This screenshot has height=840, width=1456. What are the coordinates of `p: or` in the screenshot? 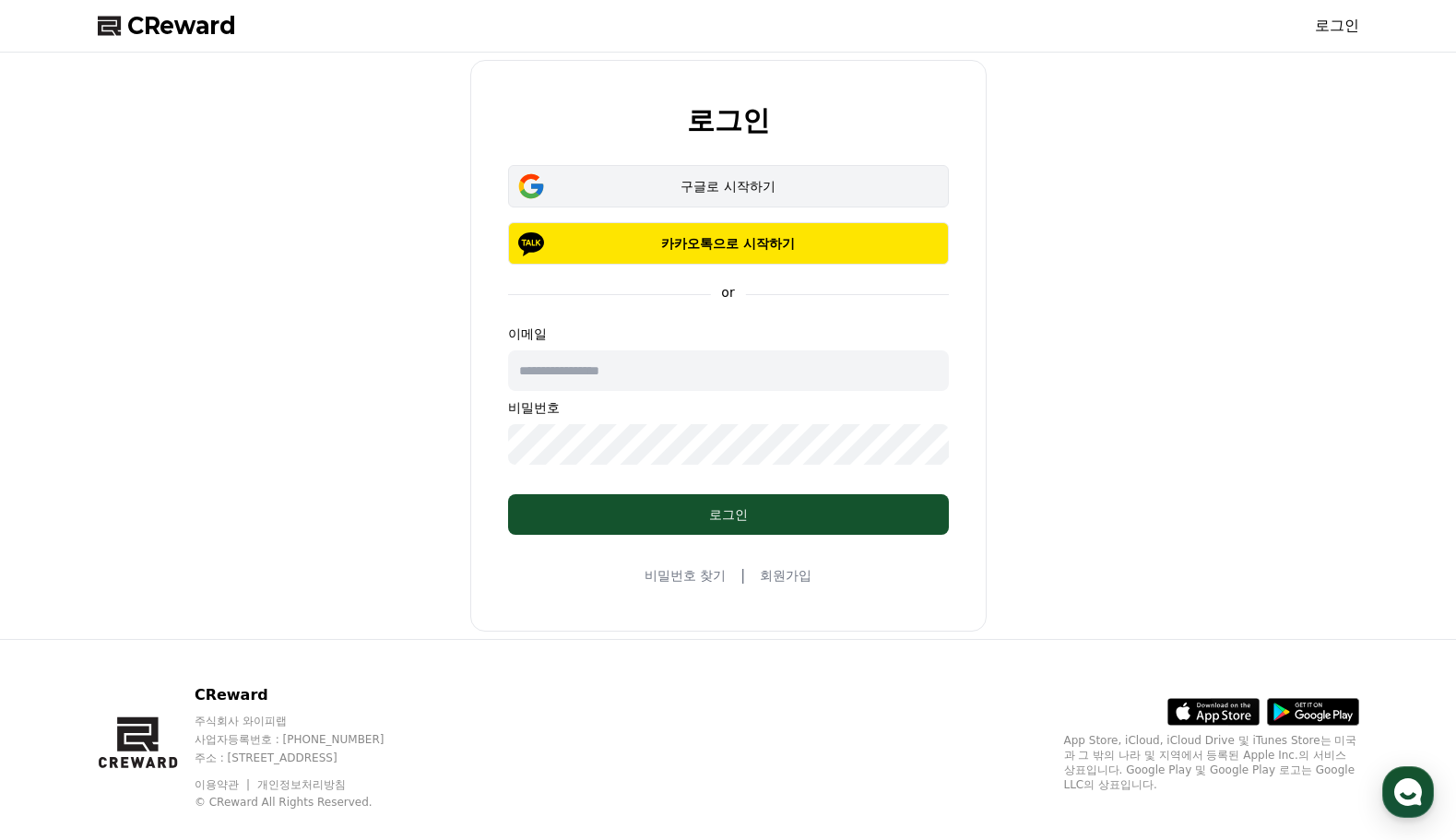 It's located at (728, 292).